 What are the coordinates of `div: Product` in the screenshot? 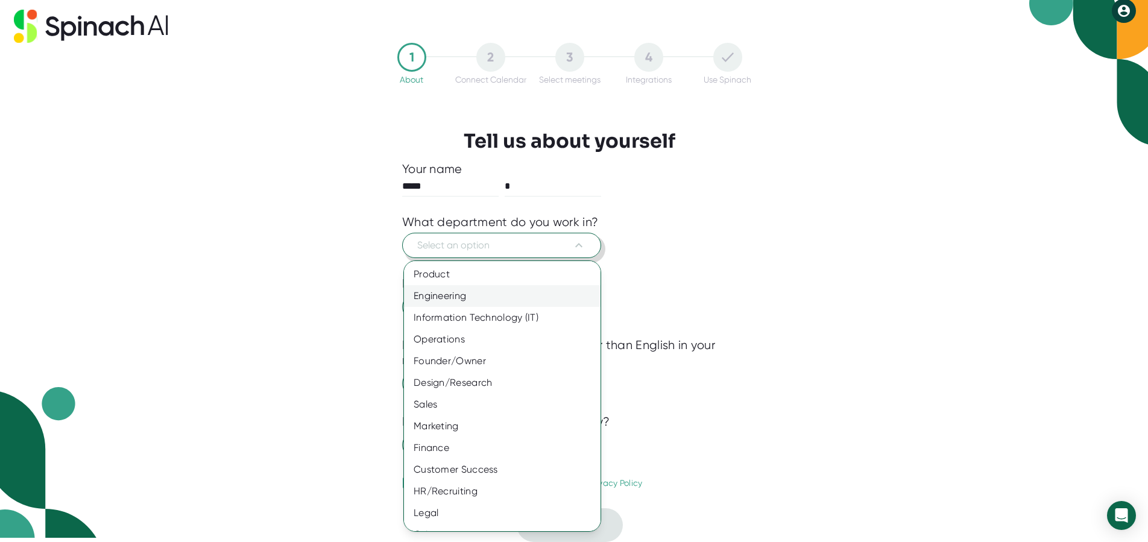 It's located at (507, 274).